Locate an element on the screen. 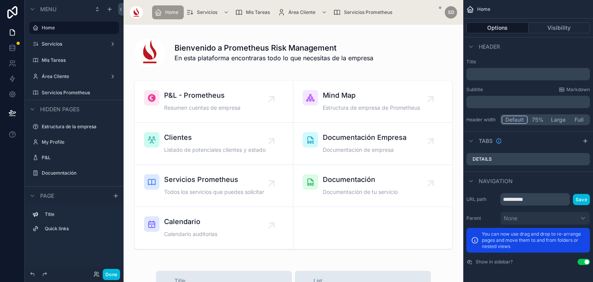 The width and height of the screenshot is (593, 282). button: Done is located at coordinates (111, 274).